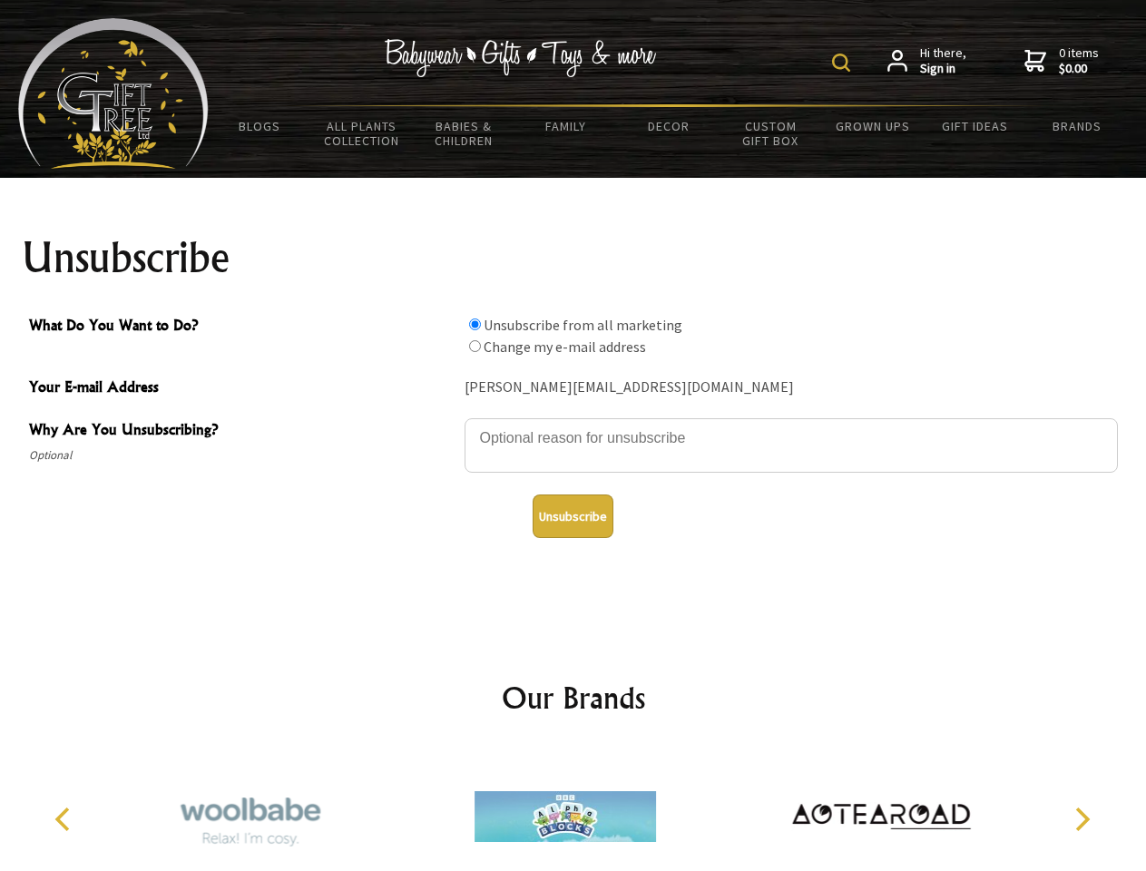 This screenshot has width=1146, height=871. Describe the element at coordinates (242, 431) in the screenshot. I see `span: Why Are You Unsubscribing?` at that location.